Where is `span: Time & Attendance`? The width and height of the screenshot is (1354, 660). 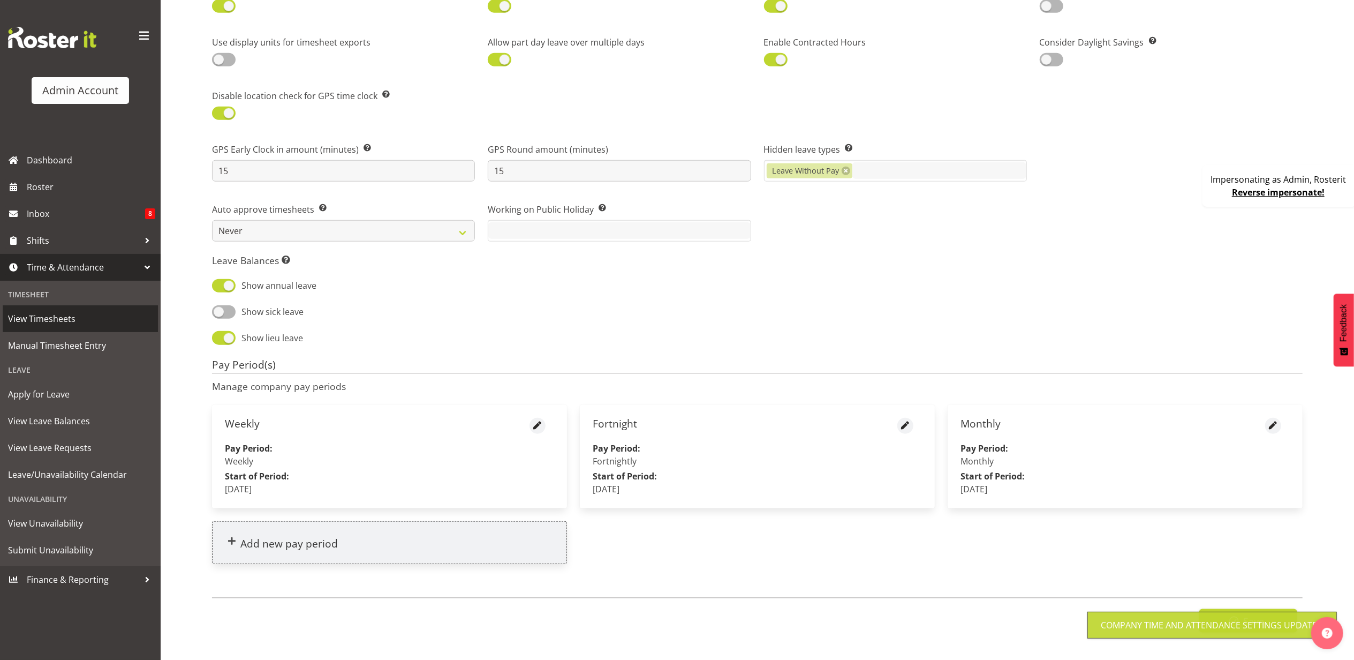
span: Time & Attendance is located at coordinates (83, 267).